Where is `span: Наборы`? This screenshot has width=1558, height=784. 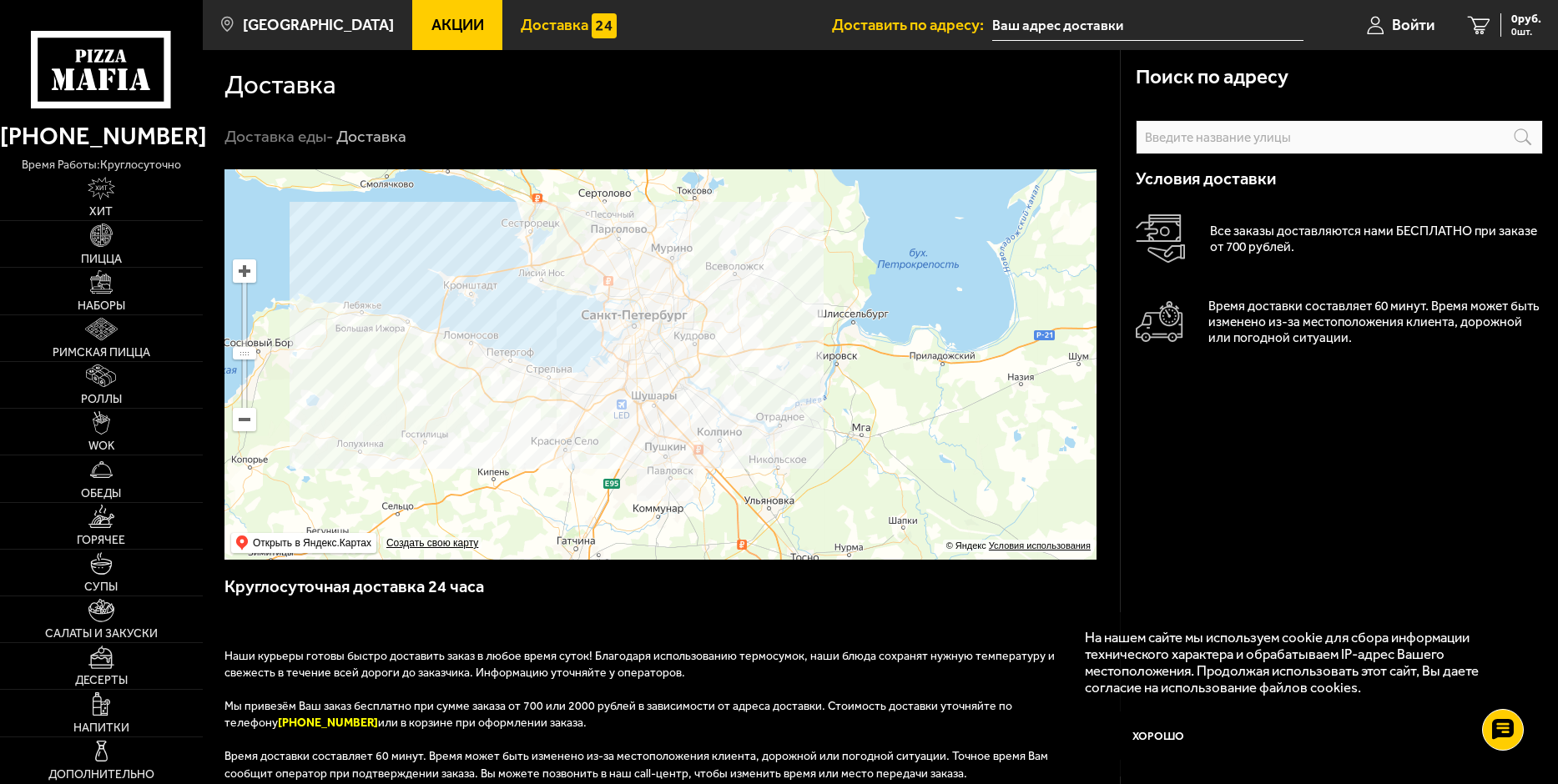
span: Наборы is located at coordinates (101, 306).